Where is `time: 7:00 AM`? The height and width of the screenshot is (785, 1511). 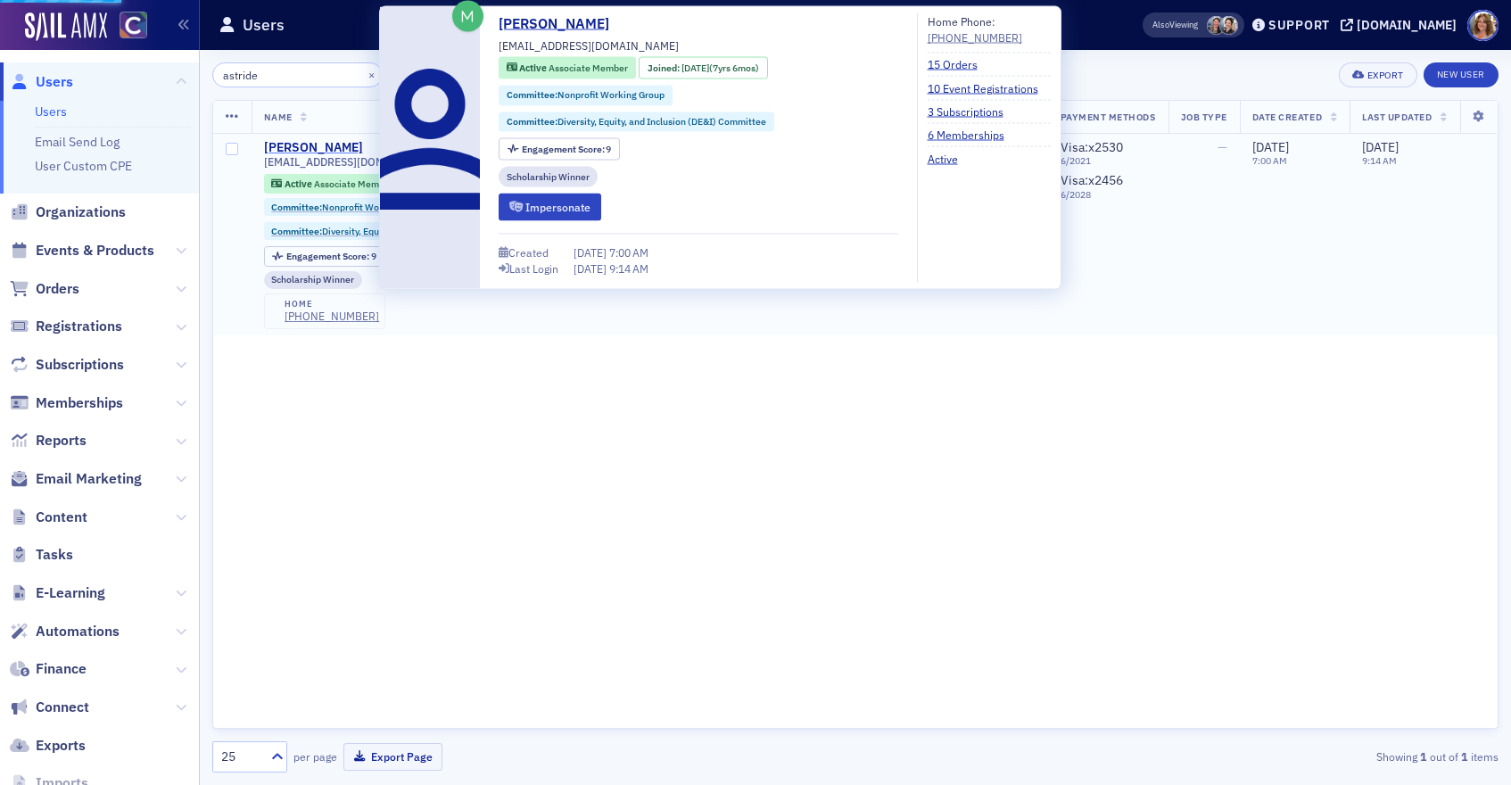
time: 7:00 AM is located at coordinates (1270, 161).